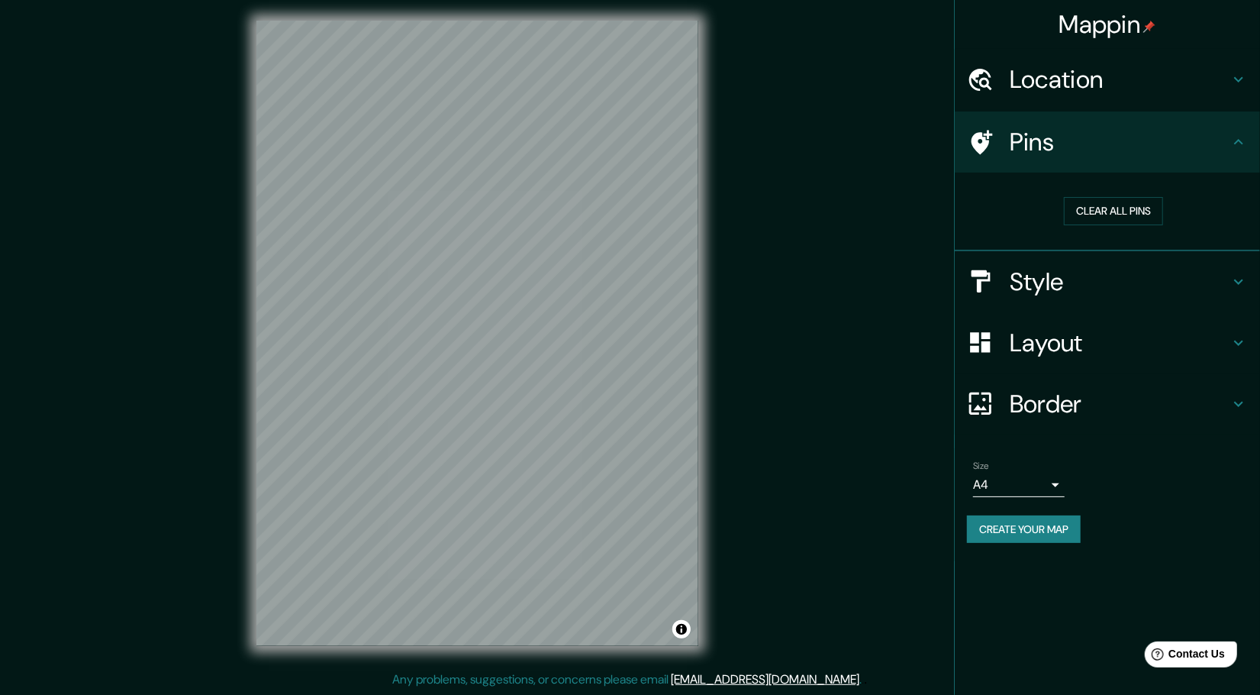 Image resolution: width=1260 pixels, height=695 pixels. What do you see at coordinates (1120, 282) in the screenshot?
I see `h4: Style` at bounding box center [1120, 282].